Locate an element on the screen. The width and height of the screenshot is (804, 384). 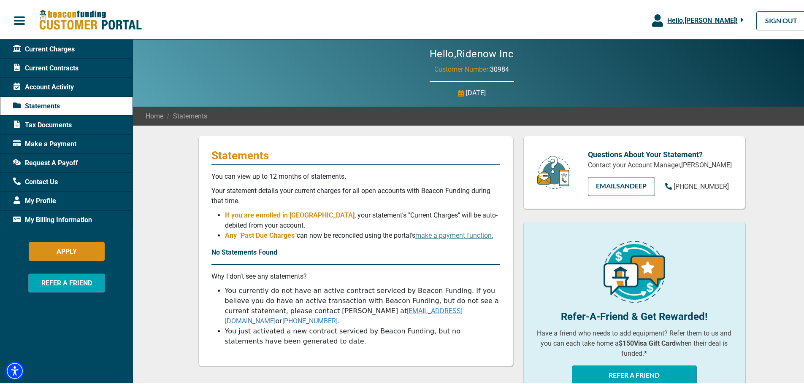
span: Make a Payment is located at coordinates (45, 143).